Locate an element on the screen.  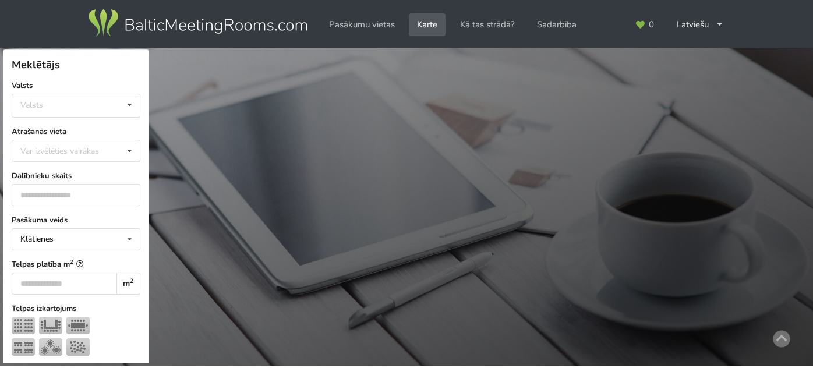
label: Dalībnieku skaits is located at coordinates (76, 176).